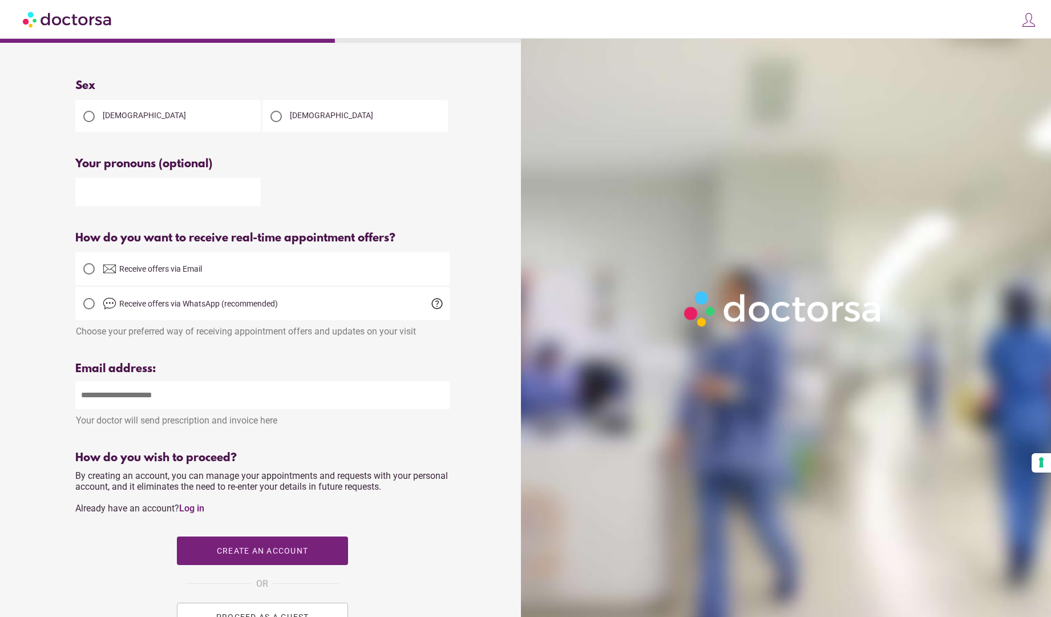 Image resolution: width=1051 pixels, height=617 pixels. What do you see at coordinates (263, 238) in the screenshot?
I see `div: How do you want to receive real-time appointment offers?` at bounding box center [263, 238].